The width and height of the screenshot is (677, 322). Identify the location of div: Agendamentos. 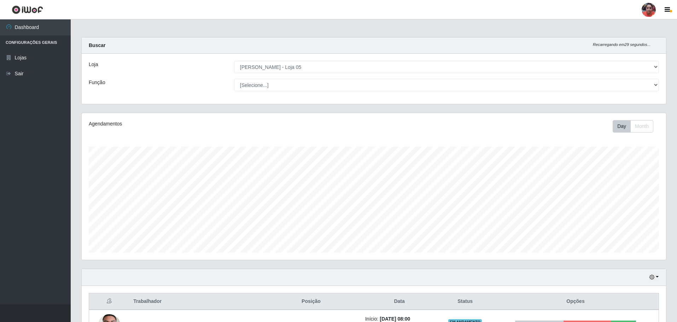
(204, 124).